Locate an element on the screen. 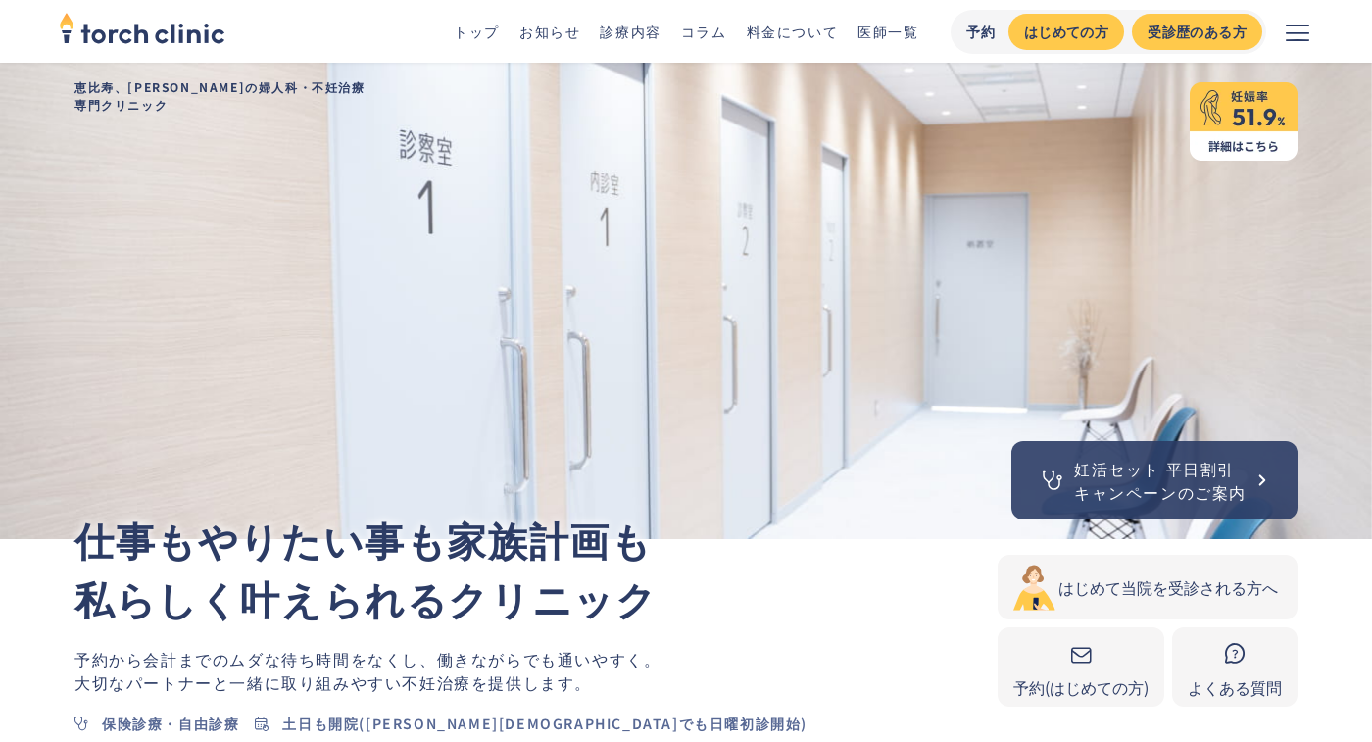 This screenshot has height=742, width=1372. a: 医師一覧 is located at coordinates (888, 31).